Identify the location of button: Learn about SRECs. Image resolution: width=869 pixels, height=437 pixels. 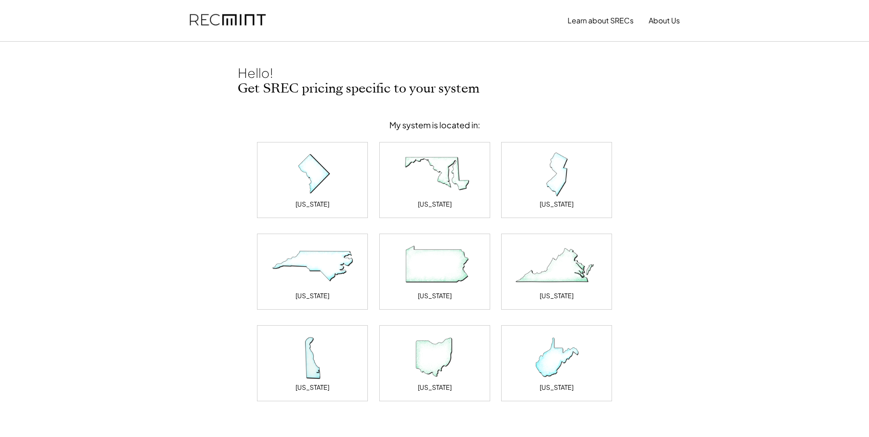
(601, 21).